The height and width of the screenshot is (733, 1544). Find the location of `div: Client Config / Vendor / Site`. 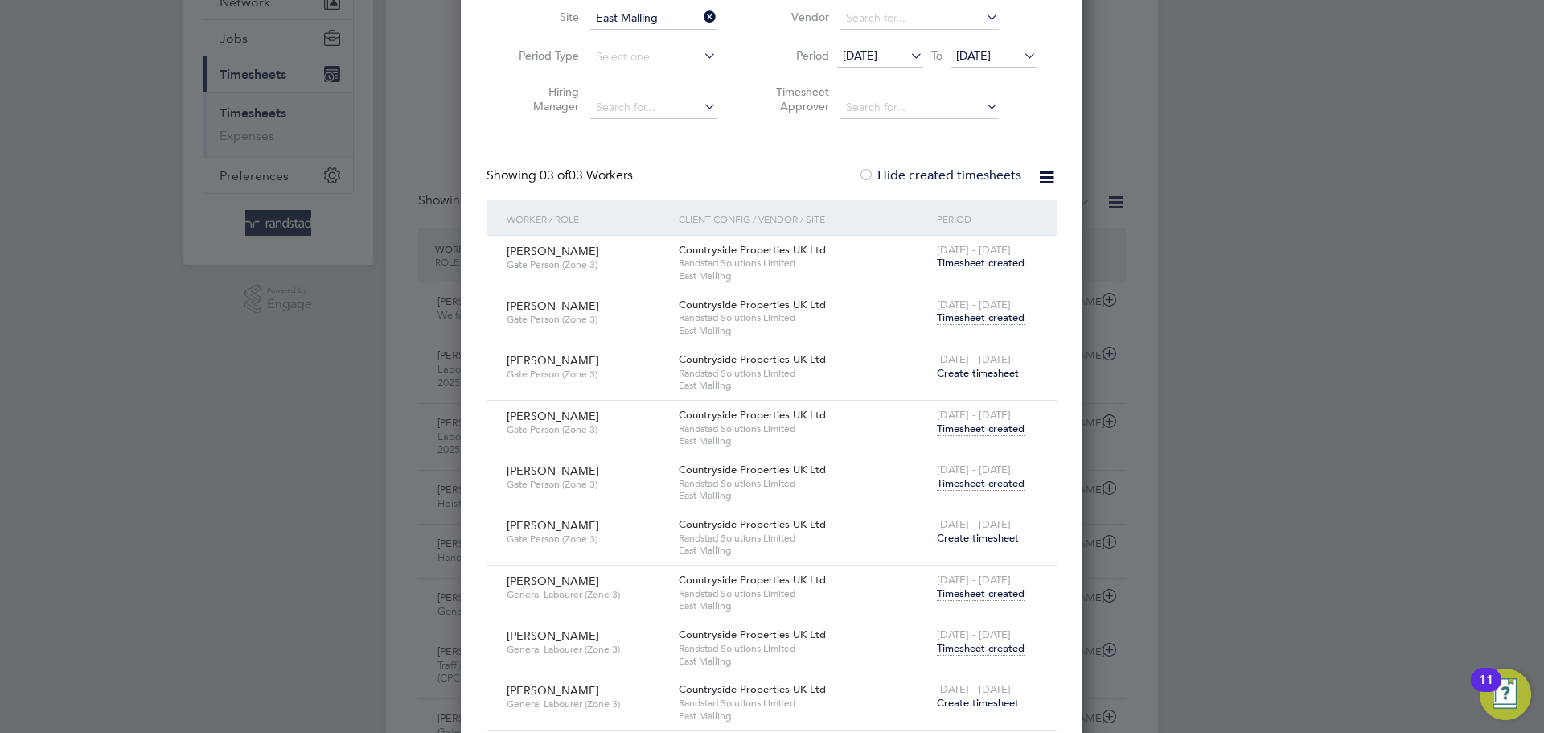

div: Client Config / Vendor / Site is located at coordinates (803, 219).